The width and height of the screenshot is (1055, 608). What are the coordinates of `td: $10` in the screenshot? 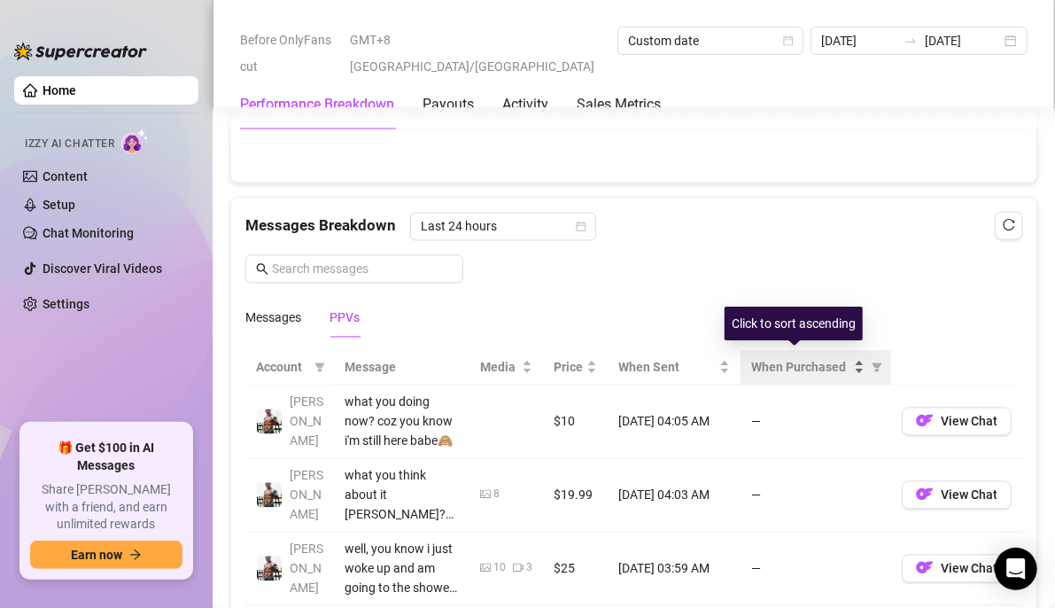 It's located at (575, 422).